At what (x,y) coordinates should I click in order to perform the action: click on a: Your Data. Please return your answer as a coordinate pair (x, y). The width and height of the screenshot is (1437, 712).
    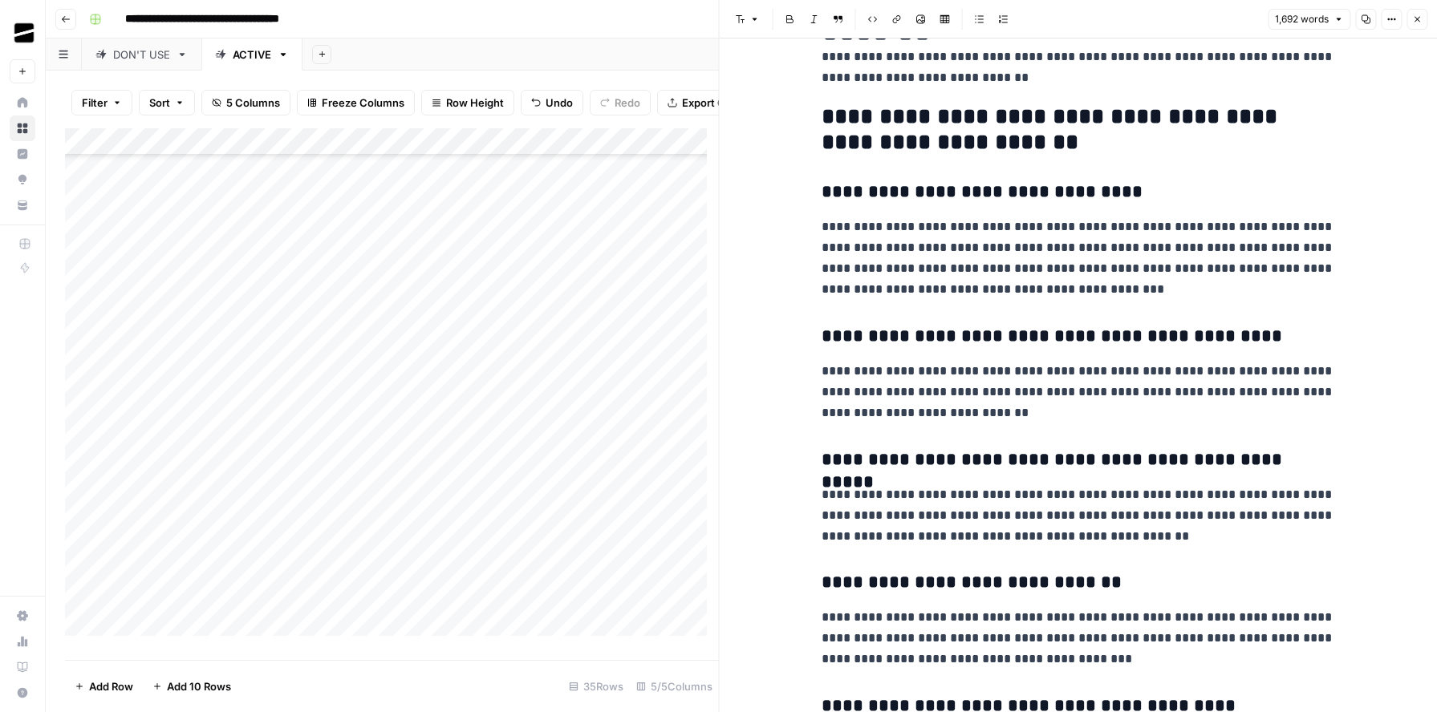
    Looking at the image, I should click on (22, 205).